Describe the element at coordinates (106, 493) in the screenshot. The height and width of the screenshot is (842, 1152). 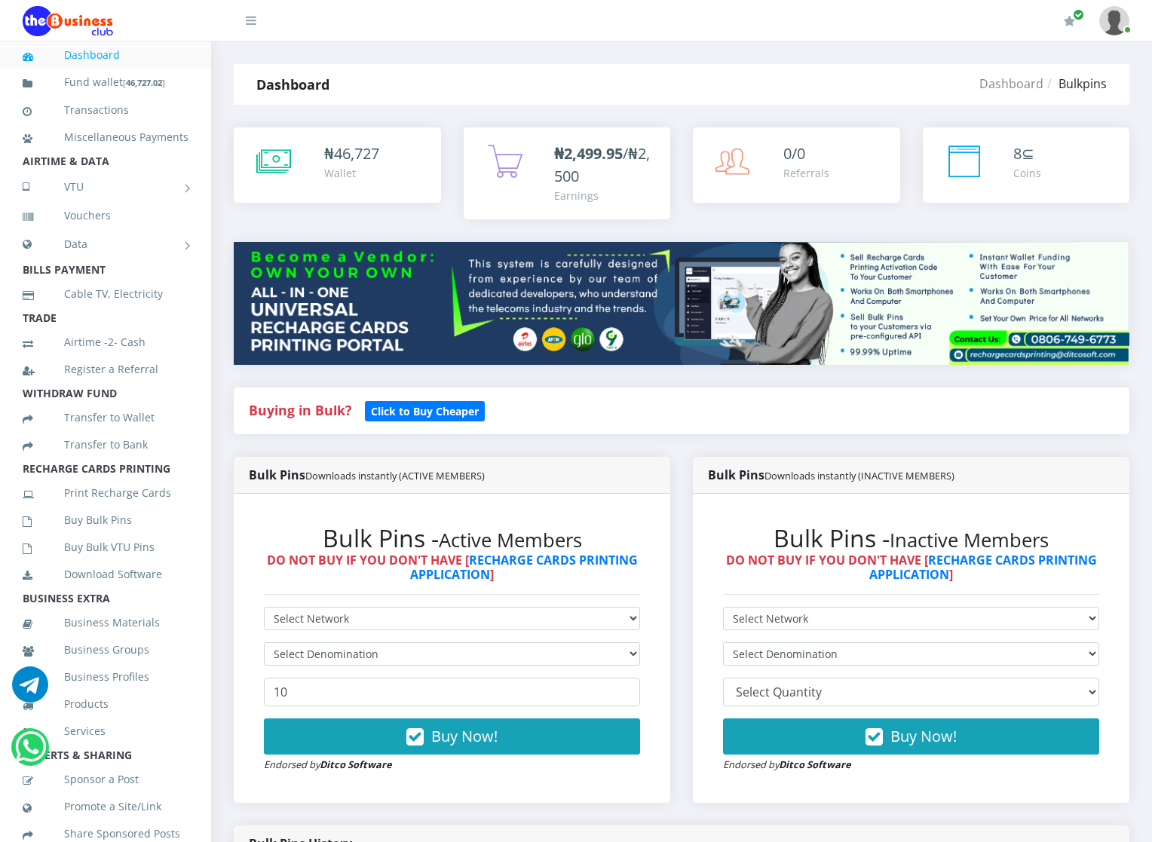
I see `a: Print Recharge Cards` at that location.